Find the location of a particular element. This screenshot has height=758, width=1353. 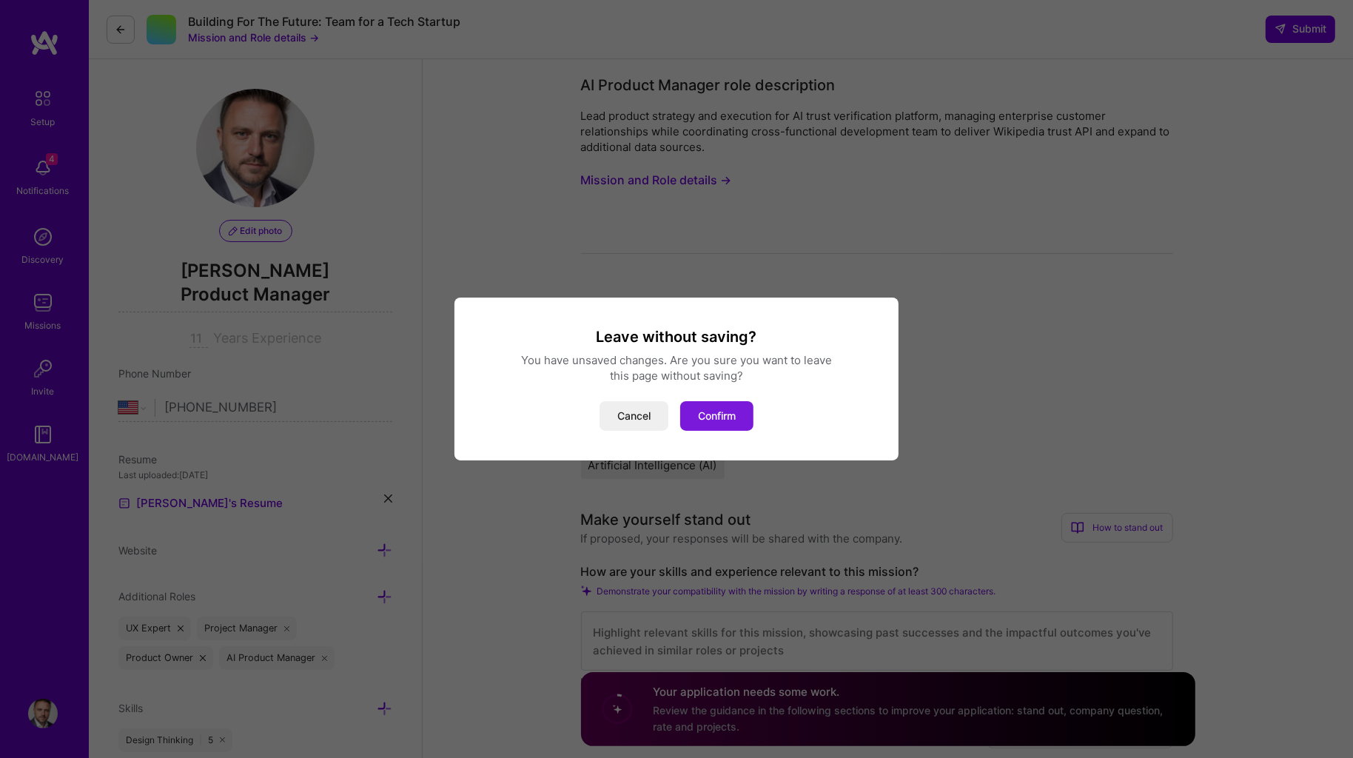

div: modal is located at coordinates (676, 379).